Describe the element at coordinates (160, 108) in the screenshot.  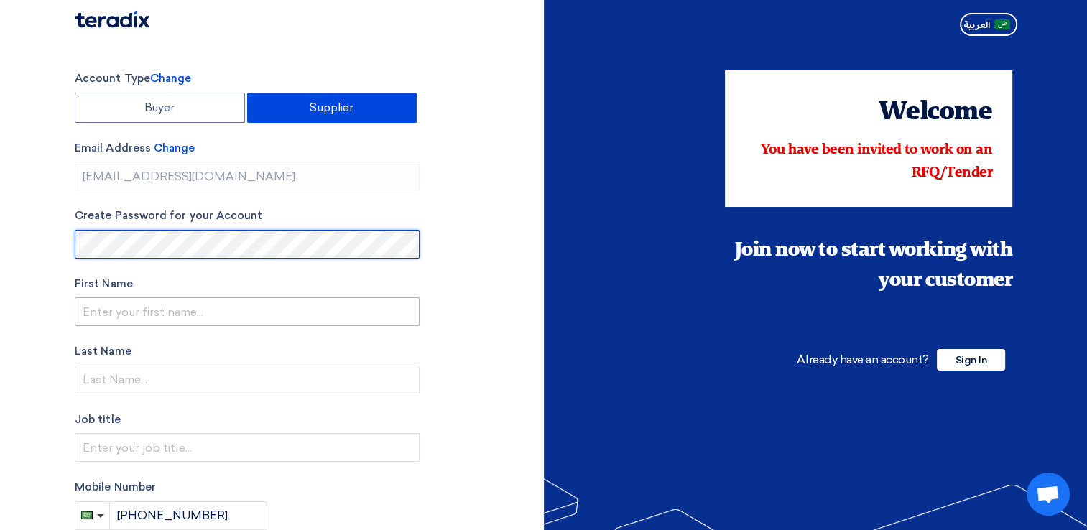
I see `label: Buyer` at that location.